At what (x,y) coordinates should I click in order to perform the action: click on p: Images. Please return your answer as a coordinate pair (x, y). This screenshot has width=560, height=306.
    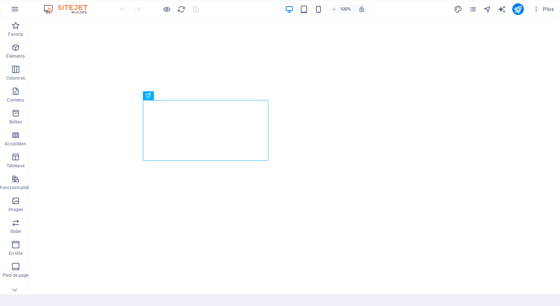
    Looking at the image, I should click on (16, 209).